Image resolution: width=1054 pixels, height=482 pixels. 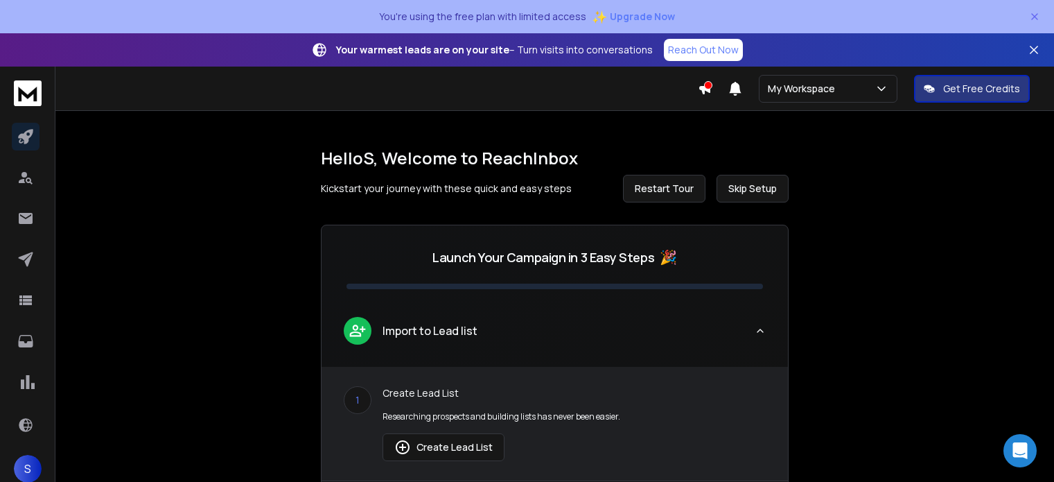 What do you see at coordinates (753, 188) in the screenshot?
I see `button: Skip Setup` at bounding box center [753, 188].